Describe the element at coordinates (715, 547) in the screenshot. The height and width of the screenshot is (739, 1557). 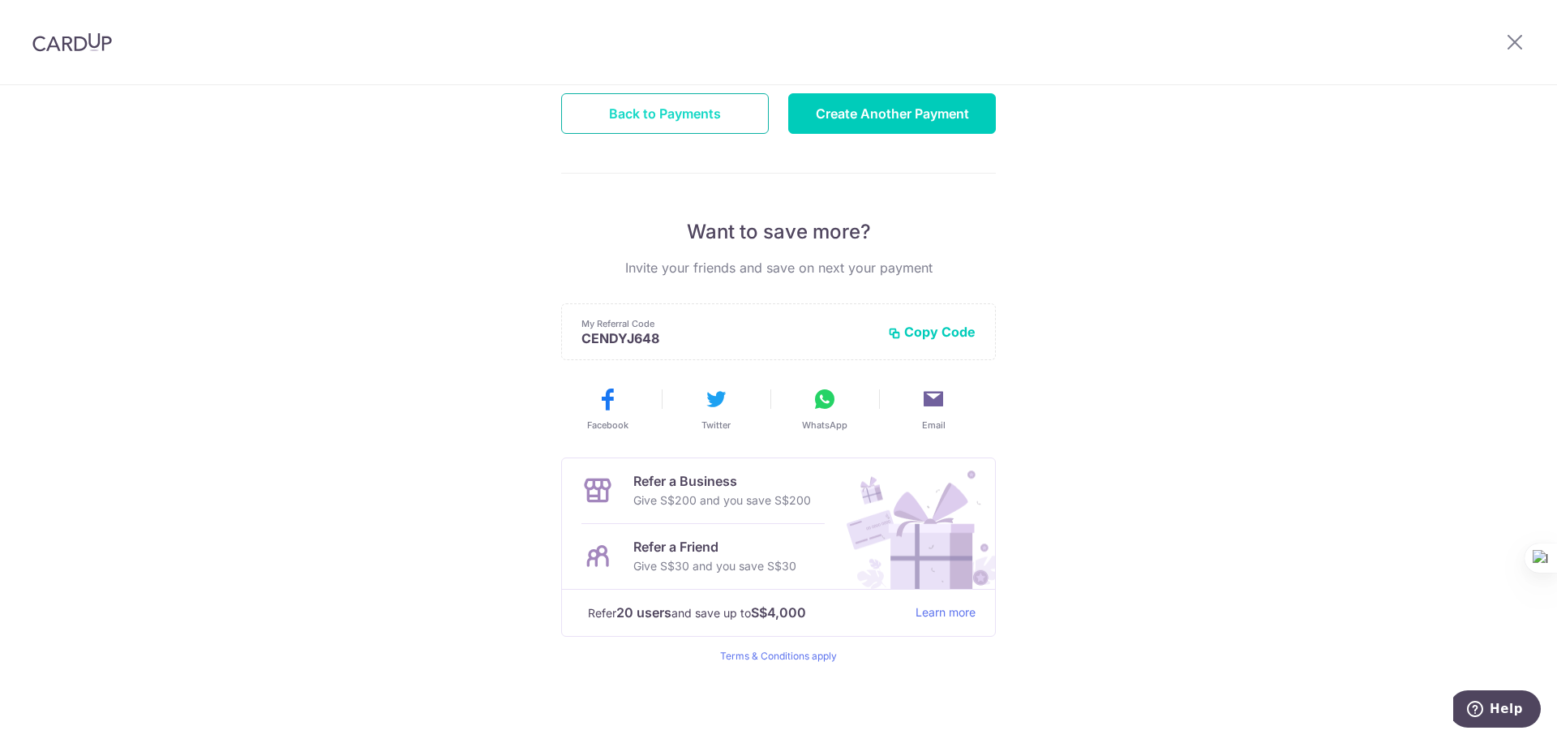
I see `p: Refer a Friend` at that location.